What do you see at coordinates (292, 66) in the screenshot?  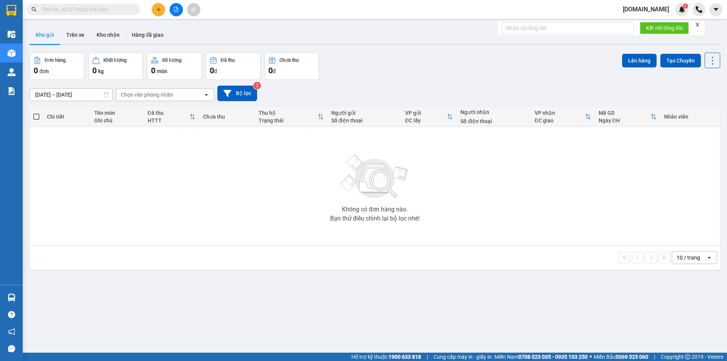 I see `button: Chưa thu0đ` at bounding box center [292, 66].